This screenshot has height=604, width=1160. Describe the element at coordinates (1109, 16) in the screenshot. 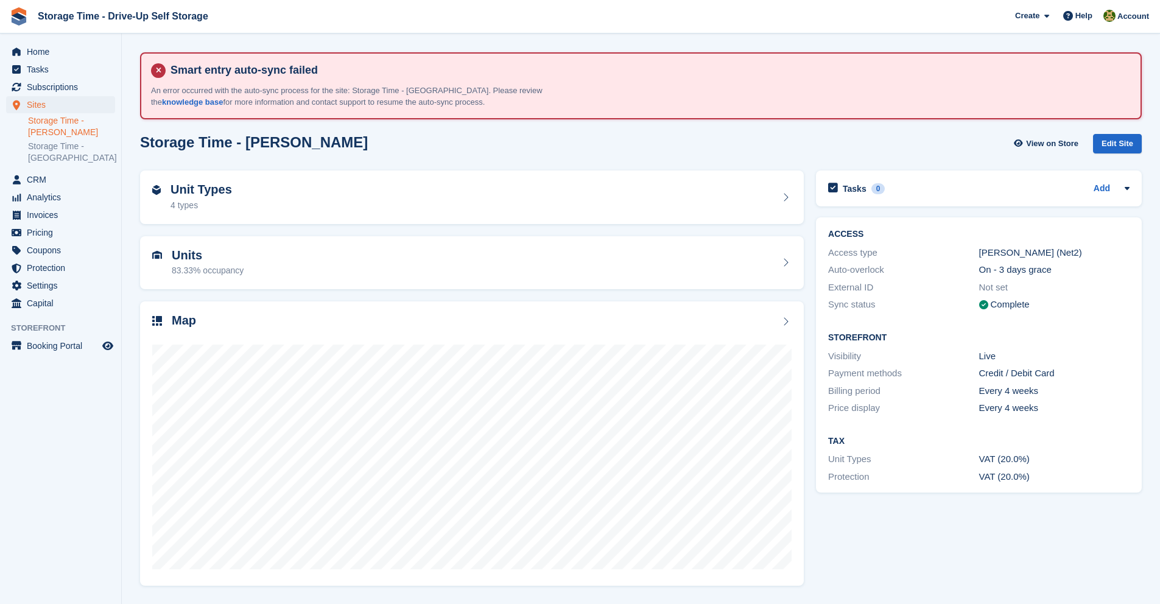

I see `img: Zain Sarwar` at that location.